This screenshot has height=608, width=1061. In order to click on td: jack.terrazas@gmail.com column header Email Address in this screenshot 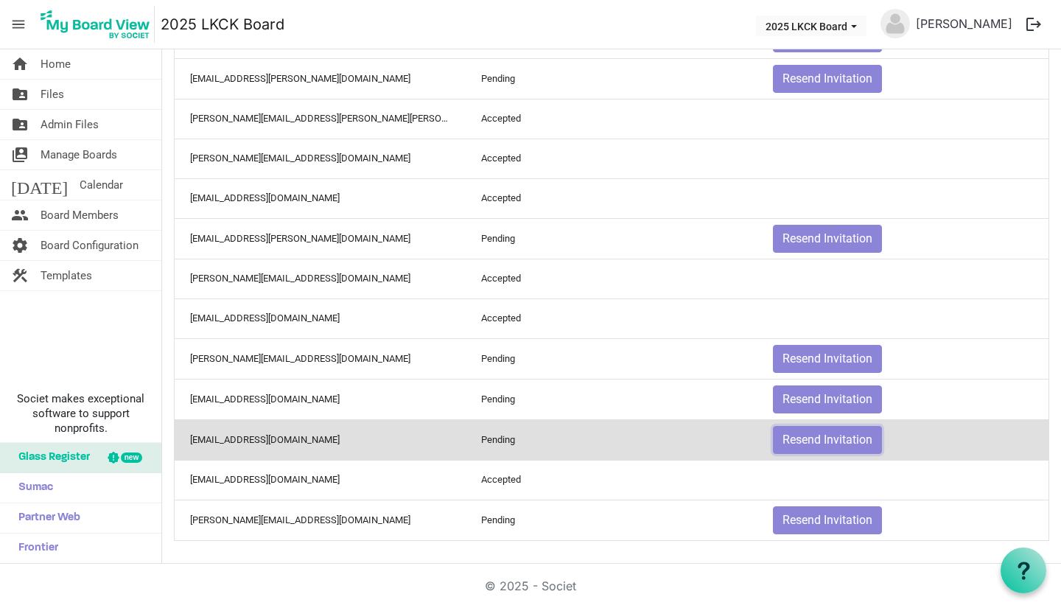, I will do `click(320, 238)`.